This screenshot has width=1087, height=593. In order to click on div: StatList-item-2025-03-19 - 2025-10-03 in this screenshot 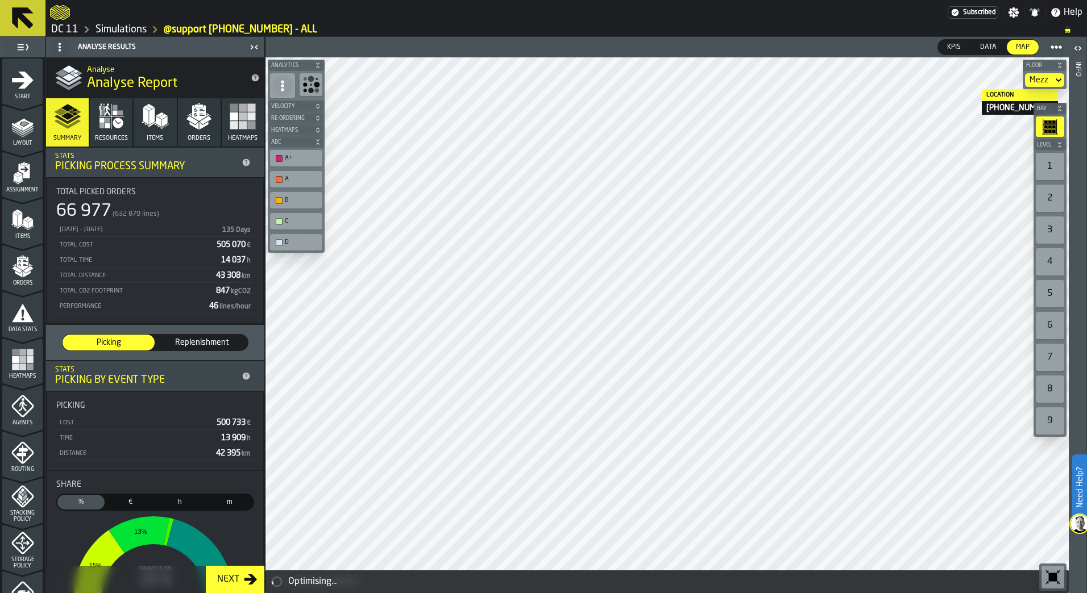, I will do `click(155, 229)`.